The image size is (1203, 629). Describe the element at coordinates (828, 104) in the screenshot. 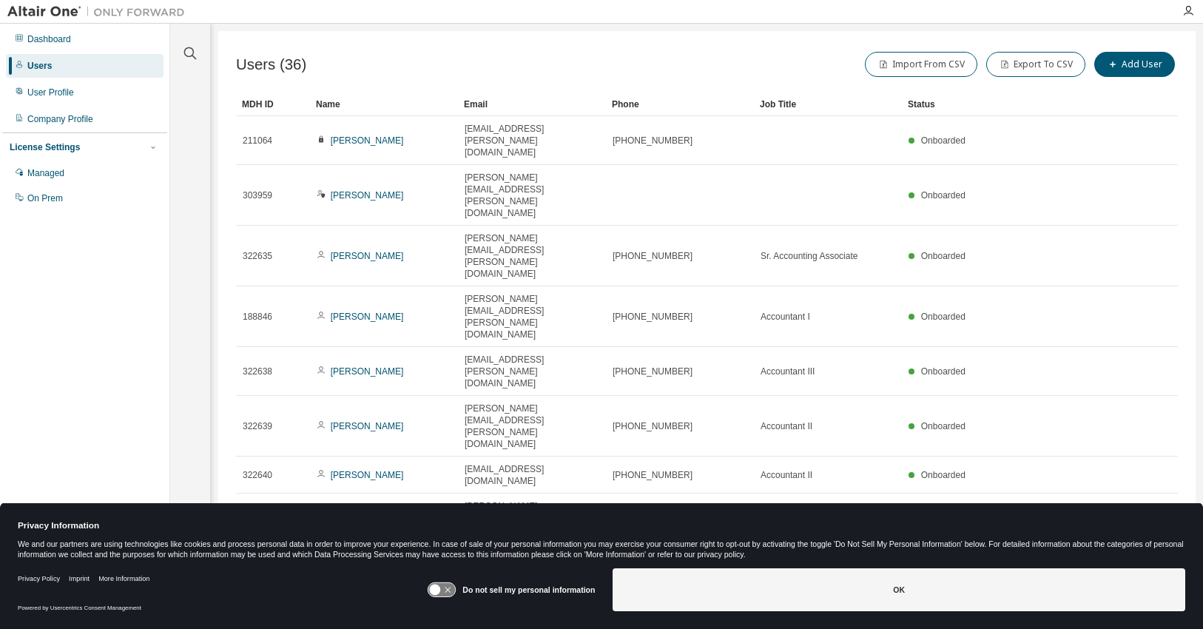

I see `div: Job Title` at that location.